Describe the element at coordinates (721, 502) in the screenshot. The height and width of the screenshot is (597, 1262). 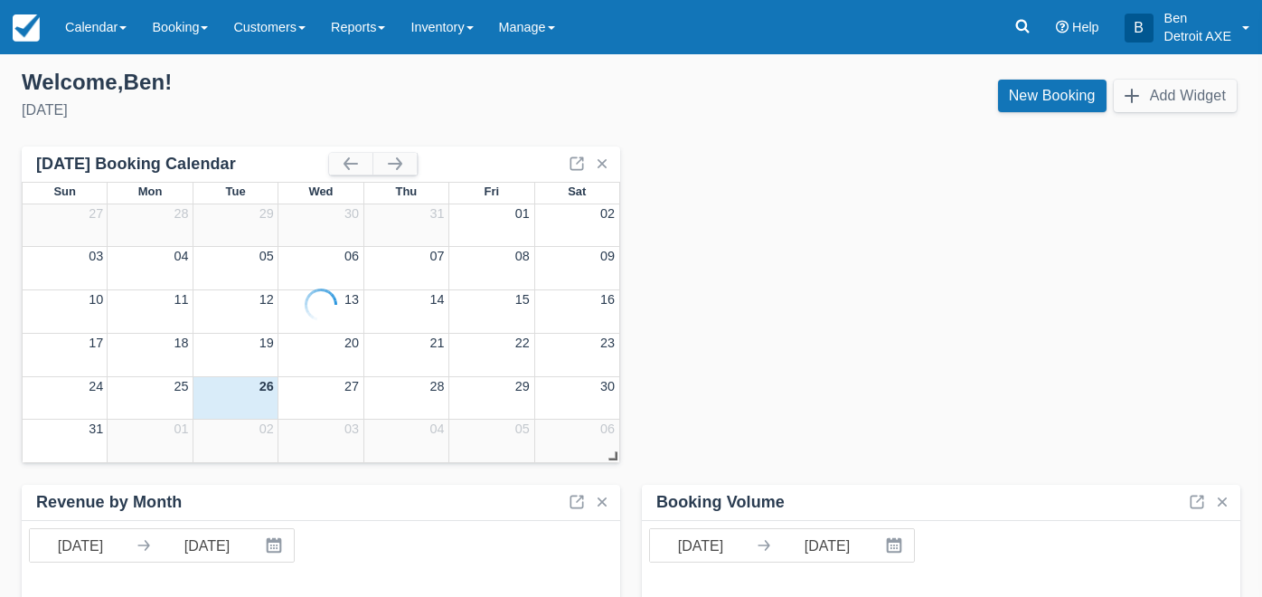
I see `div: Booking Volume` at that location.